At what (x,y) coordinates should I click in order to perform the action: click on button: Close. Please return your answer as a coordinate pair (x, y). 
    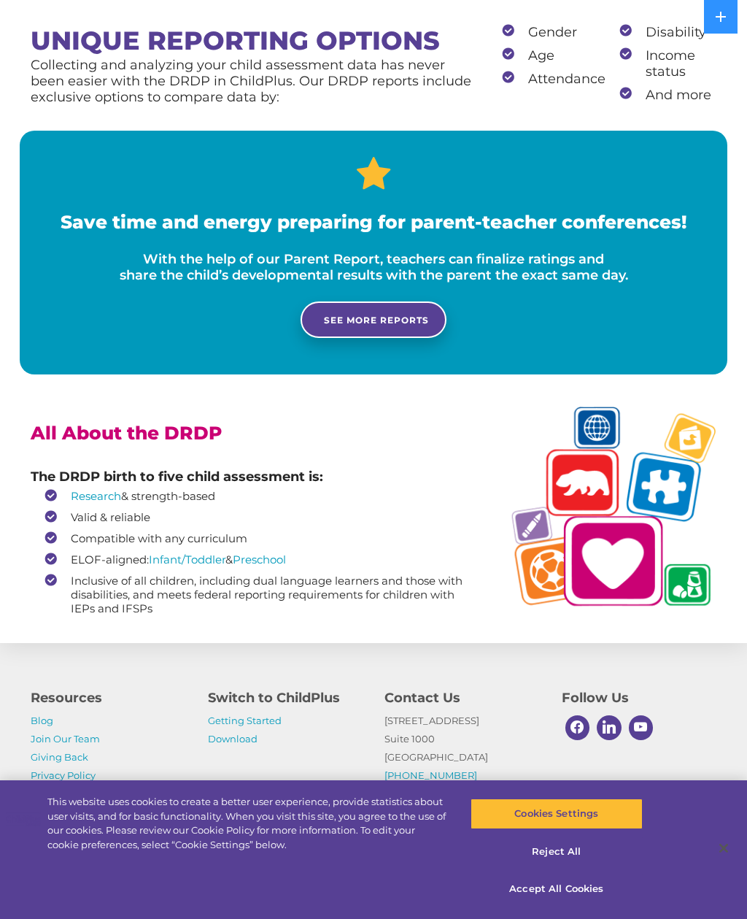
    Looking at the image, I should click on (724, 848).